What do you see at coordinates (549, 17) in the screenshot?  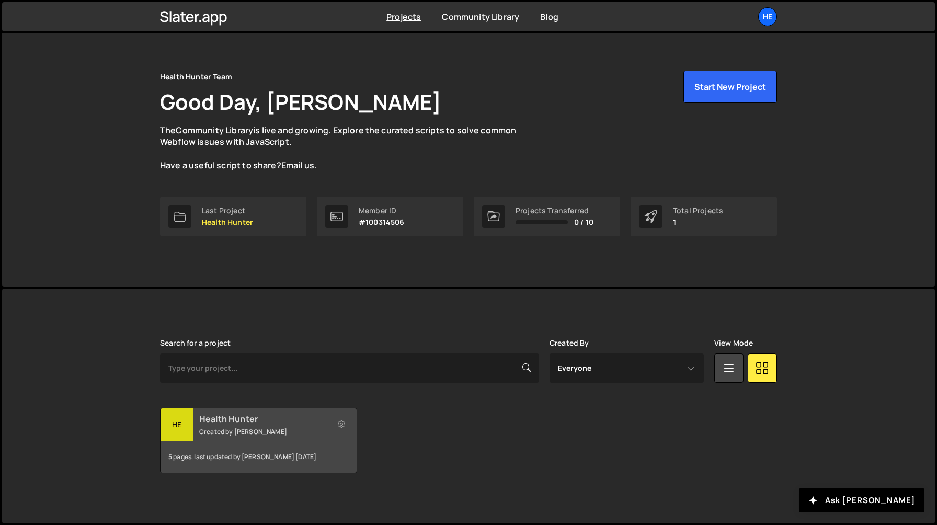 I see `a: Blog` at bounding box center [549, 17].